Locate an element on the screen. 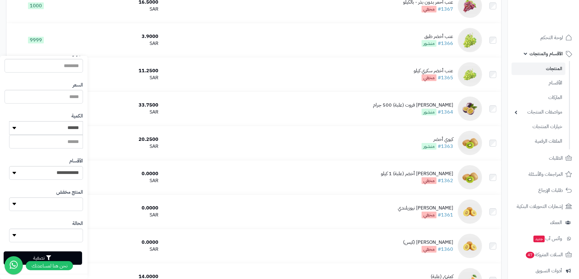  a: #1361 is located at coordinates (445, 215).